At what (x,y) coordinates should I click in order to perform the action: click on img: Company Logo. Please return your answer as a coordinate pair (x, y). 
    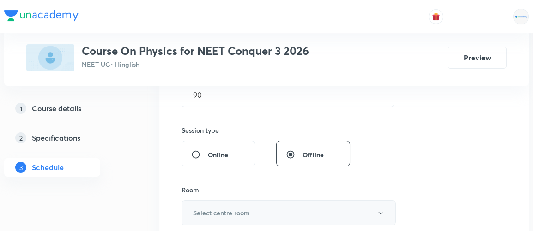
    Looking at the image, I should click on (41, 16).